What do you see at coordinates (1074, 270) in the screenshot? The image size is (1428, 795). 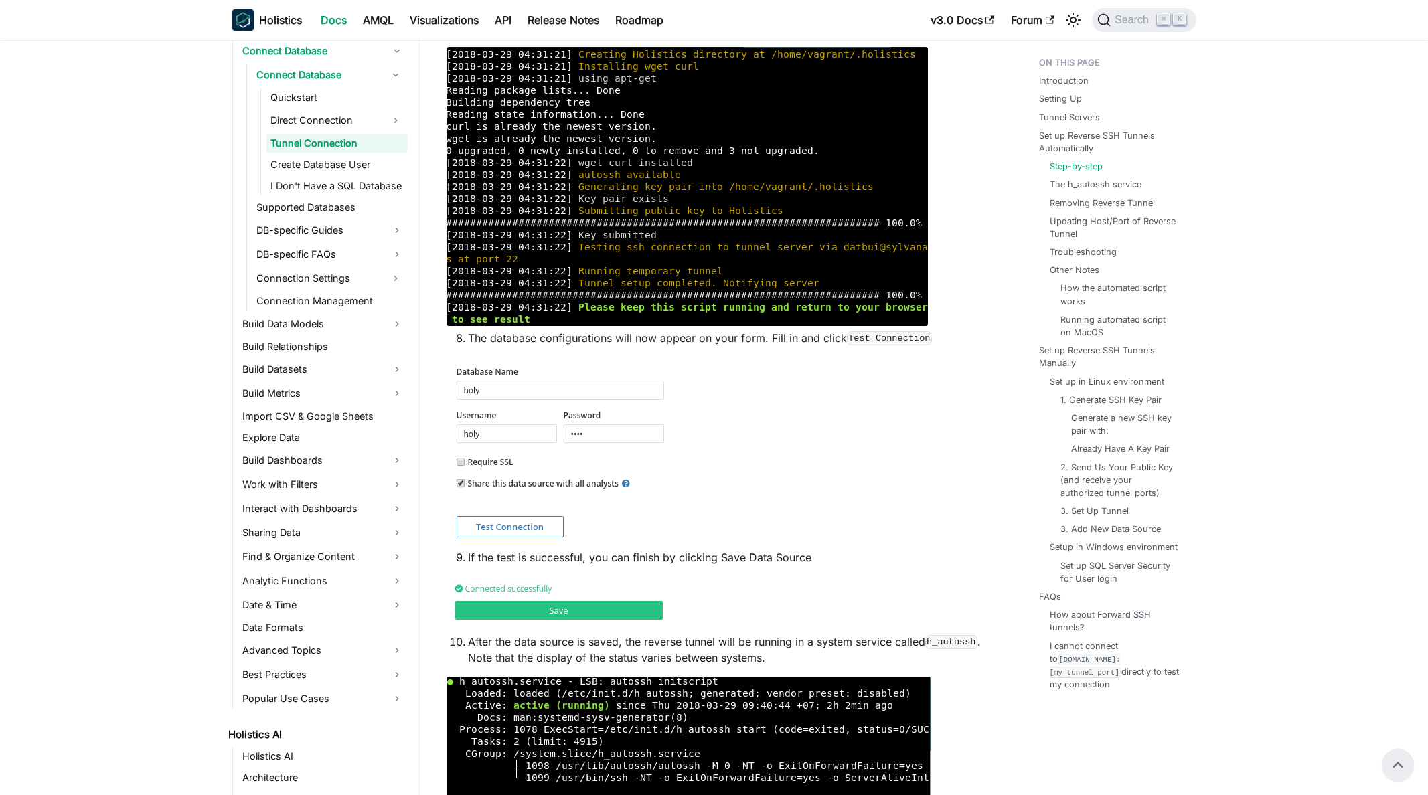 I see `a: Other Notes` at bounding box center [1074, 270].